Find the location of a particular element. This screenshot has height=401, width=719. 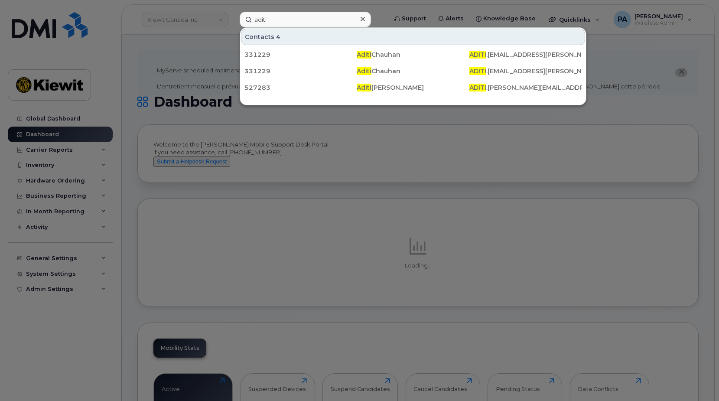

span: 4 is located at coordinates (278, 37).